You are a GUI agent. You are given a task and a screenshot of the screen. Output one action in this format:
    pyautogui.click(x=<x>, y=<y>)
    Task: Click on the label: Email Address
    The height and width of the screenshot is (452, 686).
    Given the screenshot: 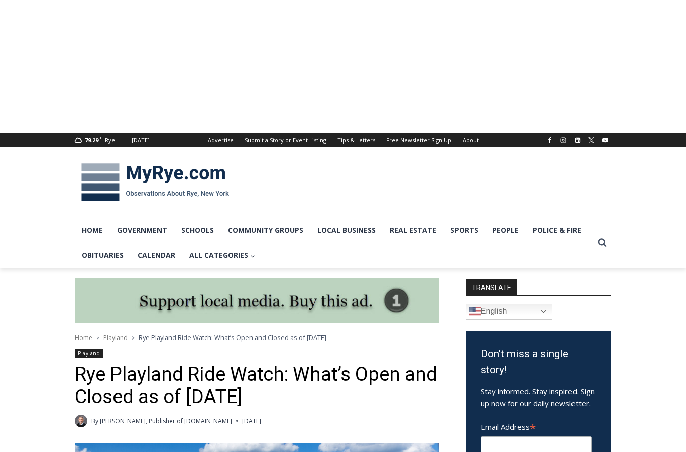 What is the action you would take?
    pyautogui.click(x=536, y=426)
    